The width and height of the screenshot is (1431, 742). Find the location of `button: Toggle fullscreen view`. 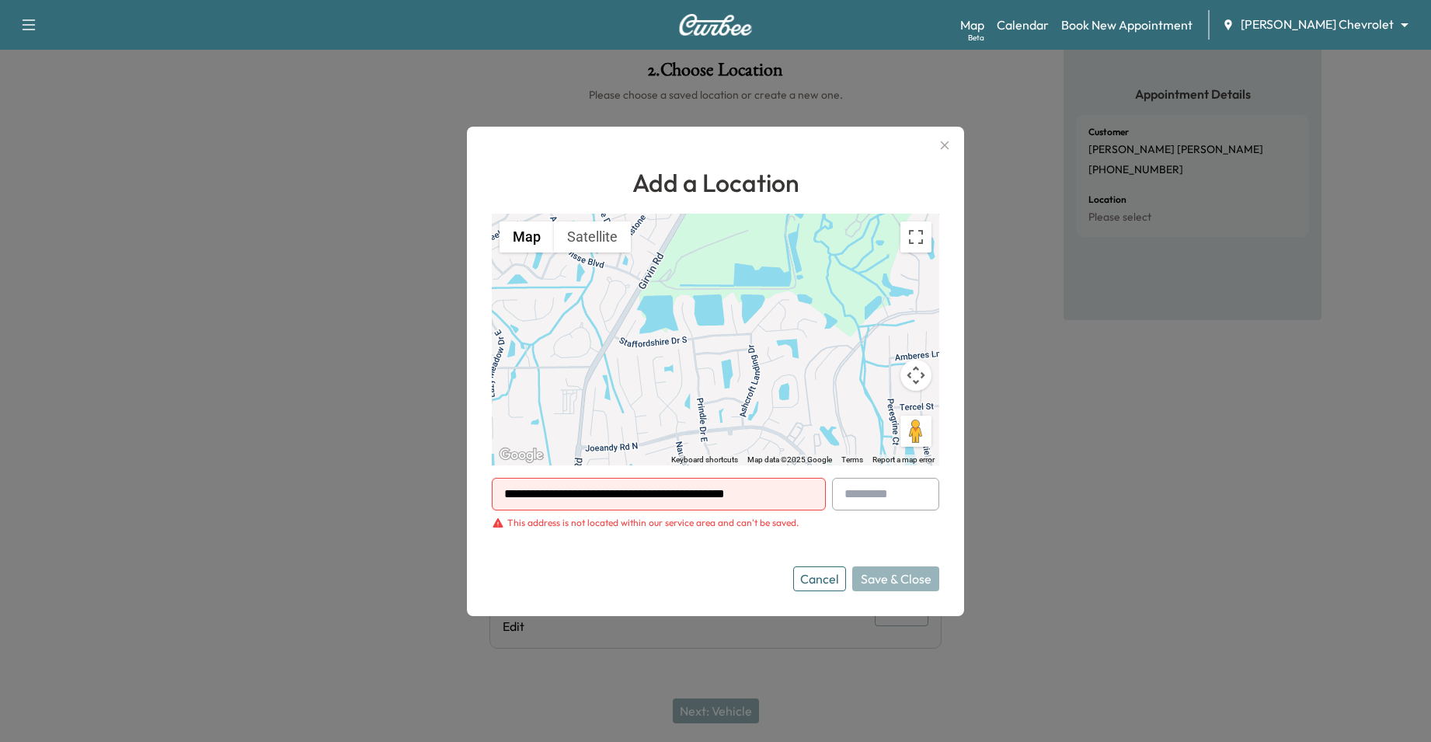

button: Toggle fullscreen view is located at coordinates (916, 237).